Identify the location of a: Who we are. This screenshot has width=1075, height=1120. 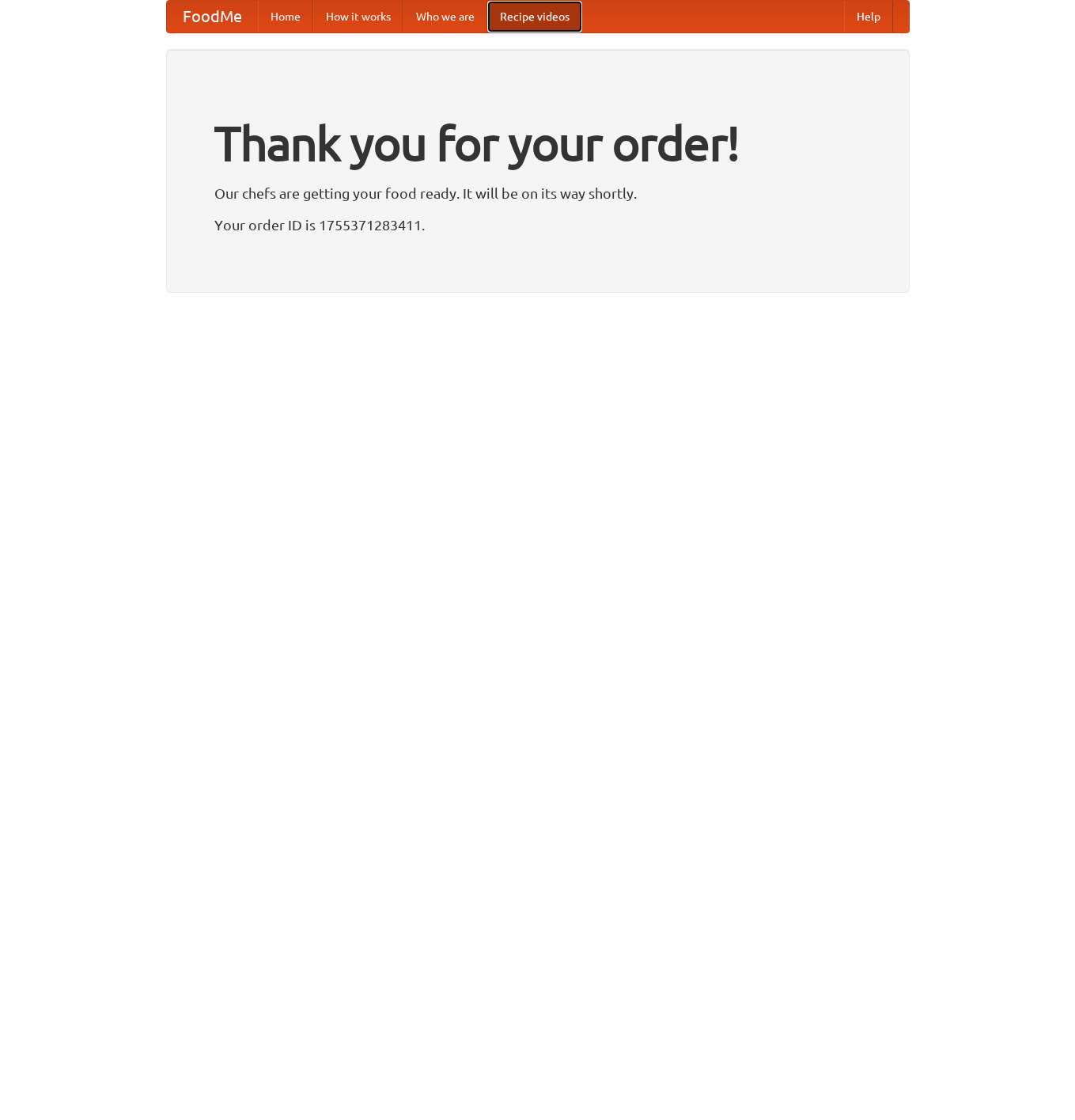
(445, 17).